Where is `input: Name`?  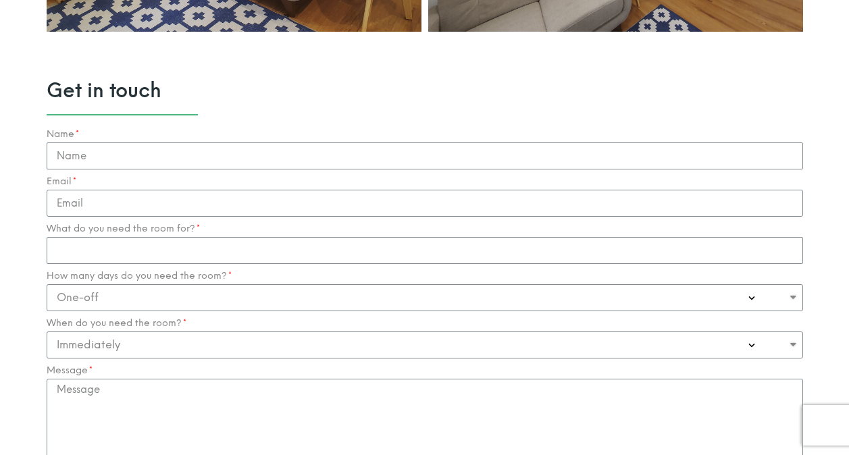
input: Name is located at coordinates (425, 156).